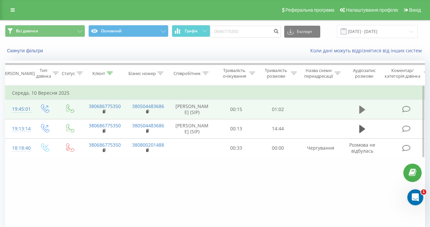 This screenshot has height=227, width=430. What do you see at coordinates (302, 32) in the screenshot?
I see `button: Експорт` at bounding box center [302, 32].